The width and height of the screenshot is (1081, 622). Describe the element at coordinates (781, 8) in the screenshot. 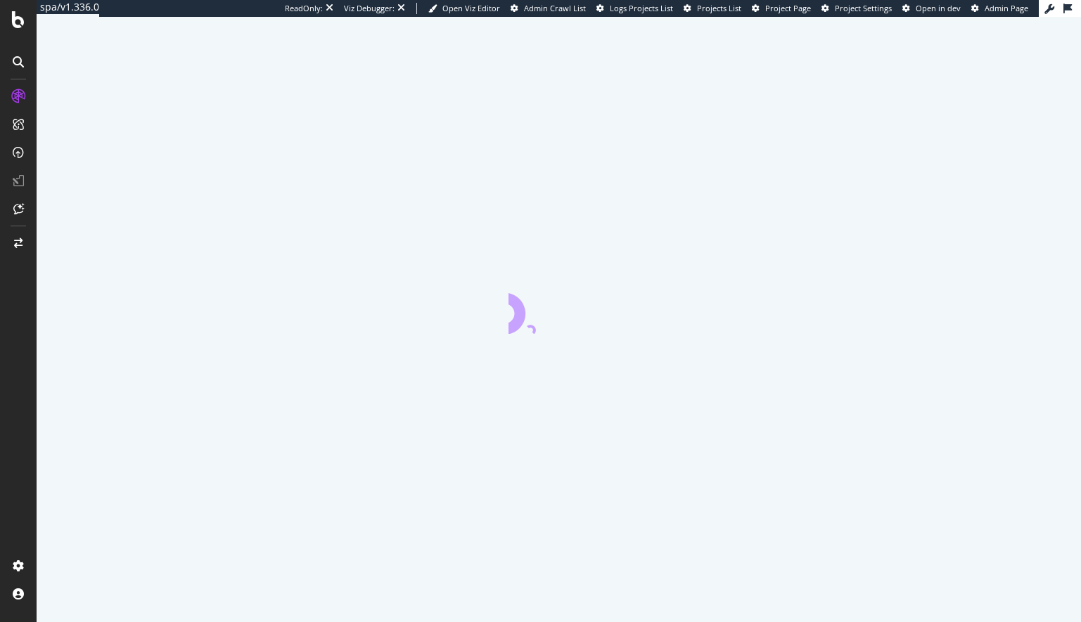

I see `a: Project Page` at that location.